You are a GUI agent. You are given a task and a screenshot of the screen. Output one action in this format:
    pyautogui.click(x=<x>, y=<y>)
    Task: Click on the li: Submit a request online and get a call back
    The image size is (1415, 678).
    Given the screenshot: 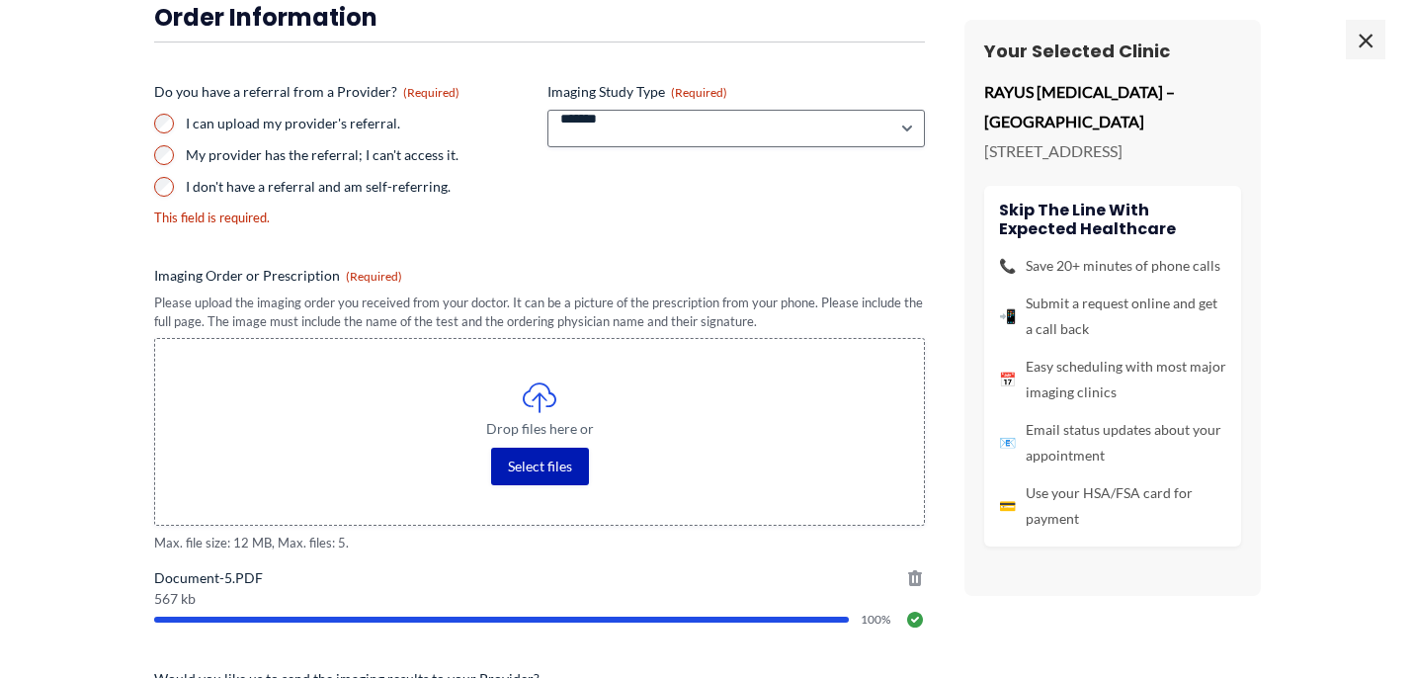 What is the action you would take?
    pyautogui.click(x=1113, y=316)
    